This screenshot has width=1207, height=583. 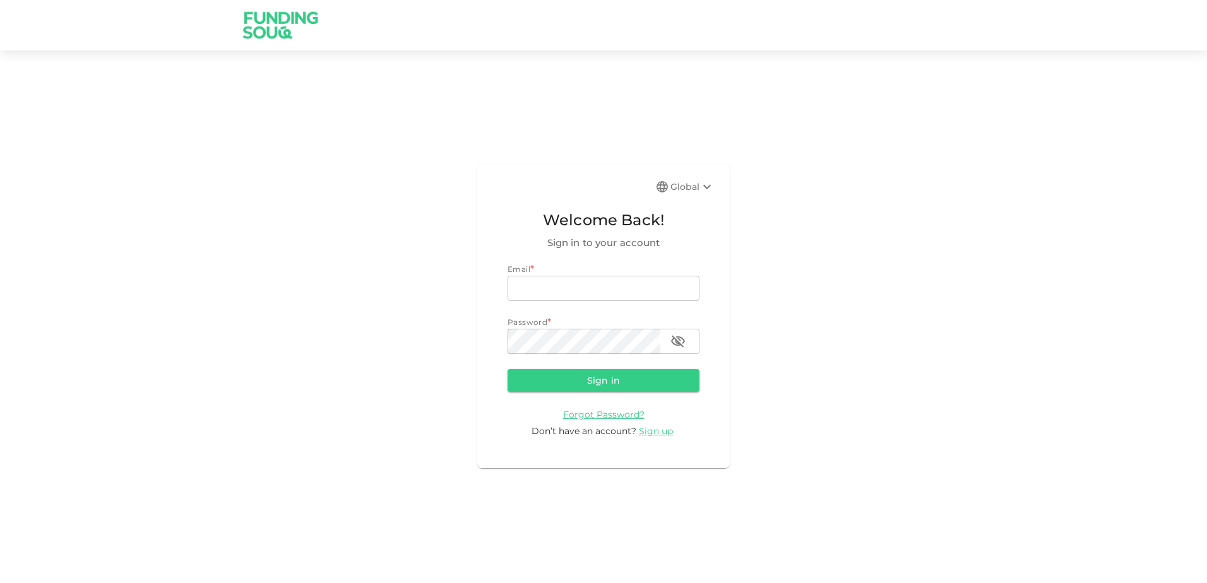 What do you see at coordinates (603, 243) in the screenshot?
I see `span: Sign in to your account` at bounding box center [603, 243].